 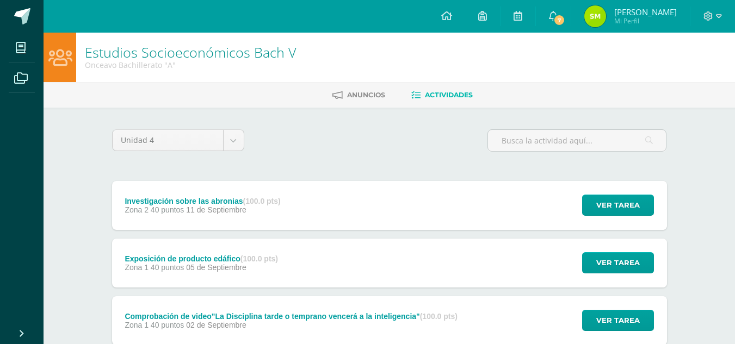 What do you see at coordinates (202, 201) in the screenshot?
I see `div: Investigación sobre las abronias` at bounding box center [202, 201].